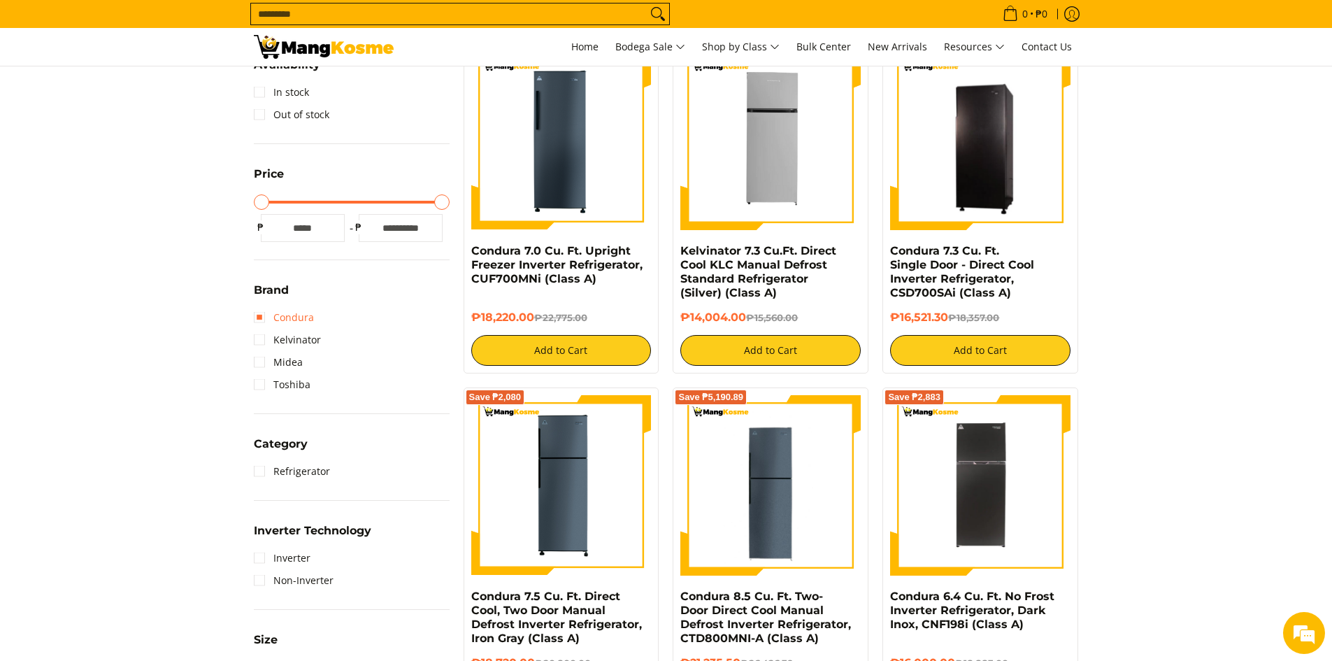 This screenshot has width=1332, height=661. I want to click on a: Out of stock, so click(292, 115).